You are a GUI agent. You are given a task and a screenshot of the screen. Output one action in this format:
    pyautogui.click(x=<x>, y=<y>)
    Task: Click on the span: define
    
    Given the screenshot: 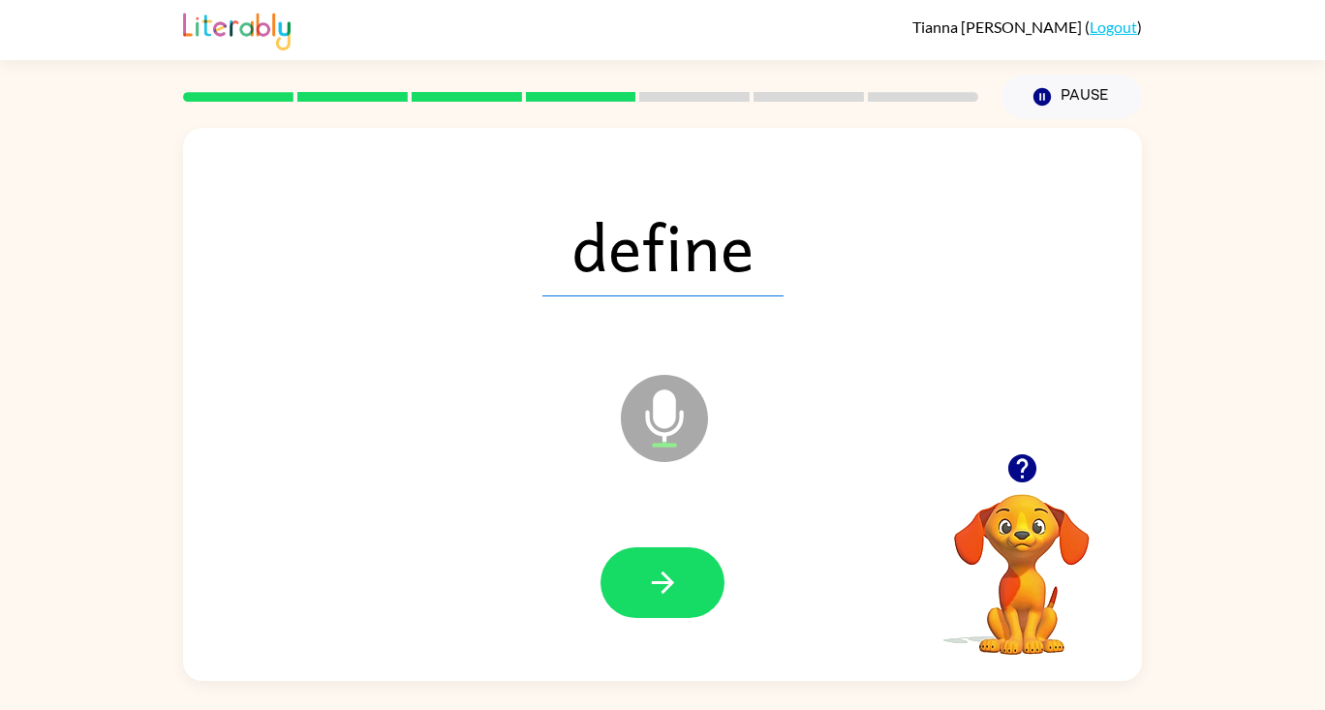 What is the action you would take?
    pyautogui.click(x=662, y=246)
    